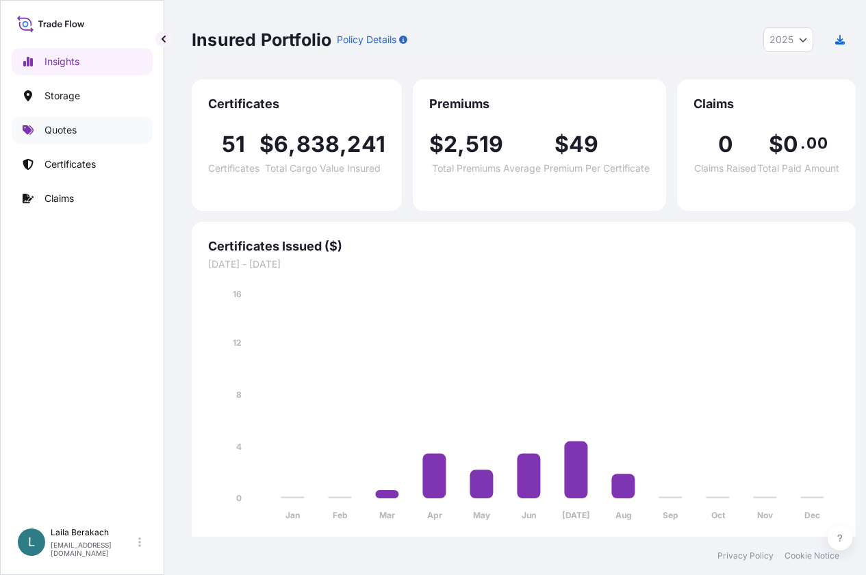  I want to click on span: 51, so click(233, 144).